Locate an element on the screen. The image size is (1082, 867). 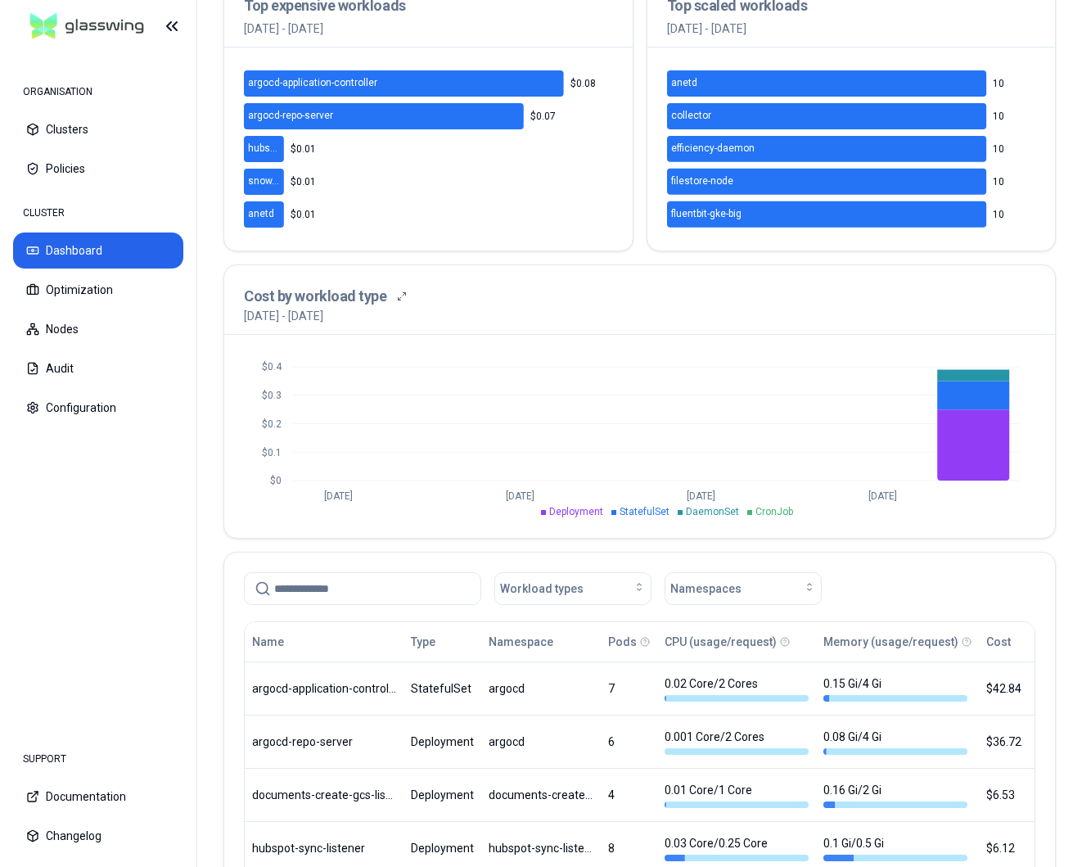
span: CronJob is located at coordinates (774, 511).